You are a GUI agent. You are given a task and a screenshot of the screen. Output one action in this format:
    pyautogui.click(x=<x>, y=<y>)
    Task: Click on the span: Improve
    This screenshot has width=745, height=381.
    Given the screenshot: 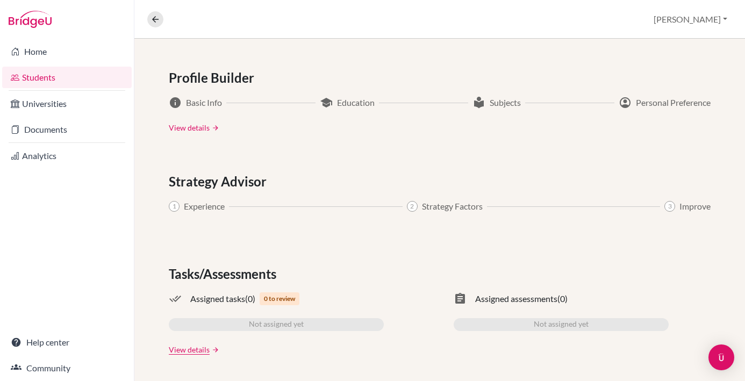 What is the action you would take?
    pyautogui.click(x=695, y=206)
    